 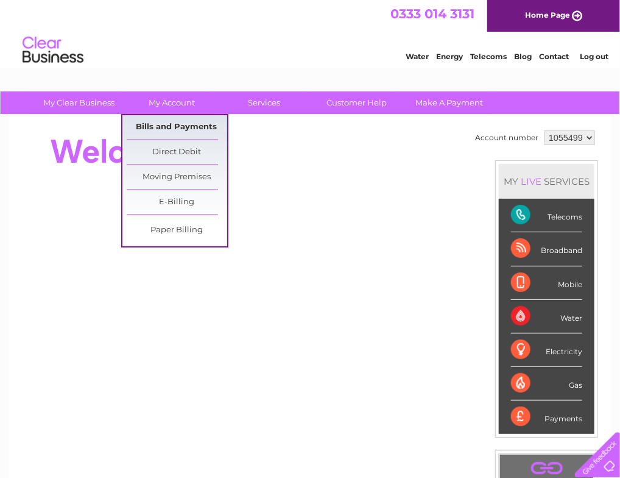 I want to click on div: Payments, so click(x=547, y=417).